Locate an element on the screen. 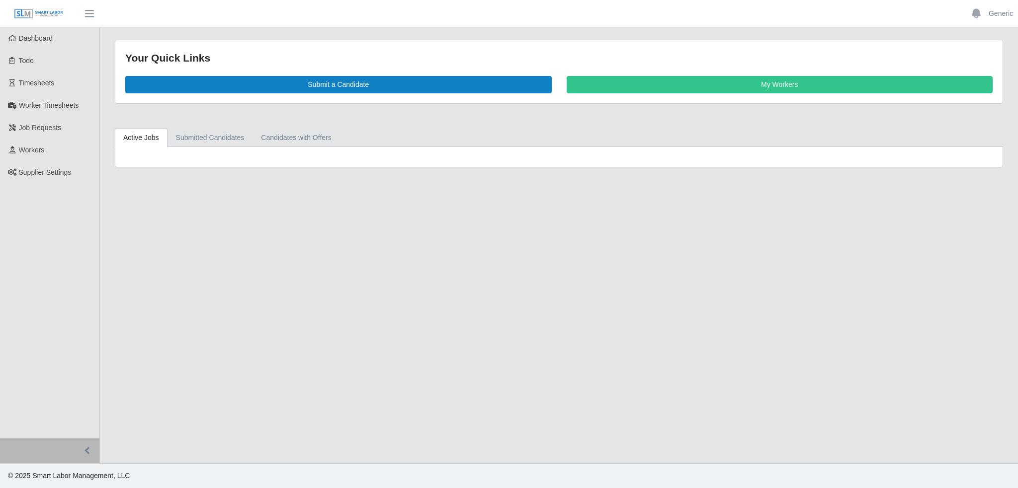 Image resolution: width=1018 pixels, height=488 pixels. span: Todo is located at coordinates (26, 61).